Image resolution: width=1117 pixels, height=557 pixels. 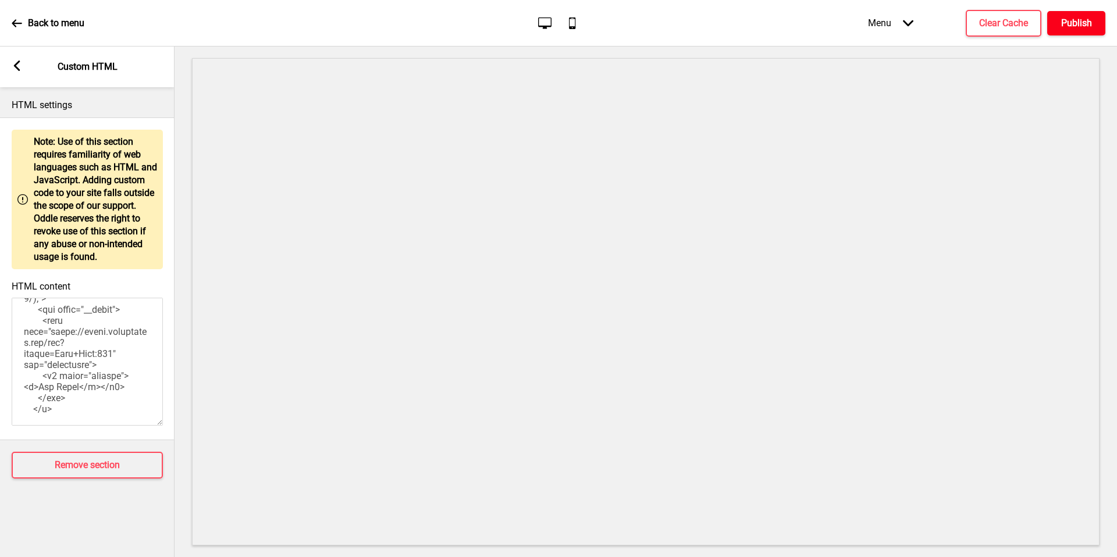 What do you see at coordinates (891, 23) in the screenshot?
I see `div: Menu` at bounding box center [891, 23].